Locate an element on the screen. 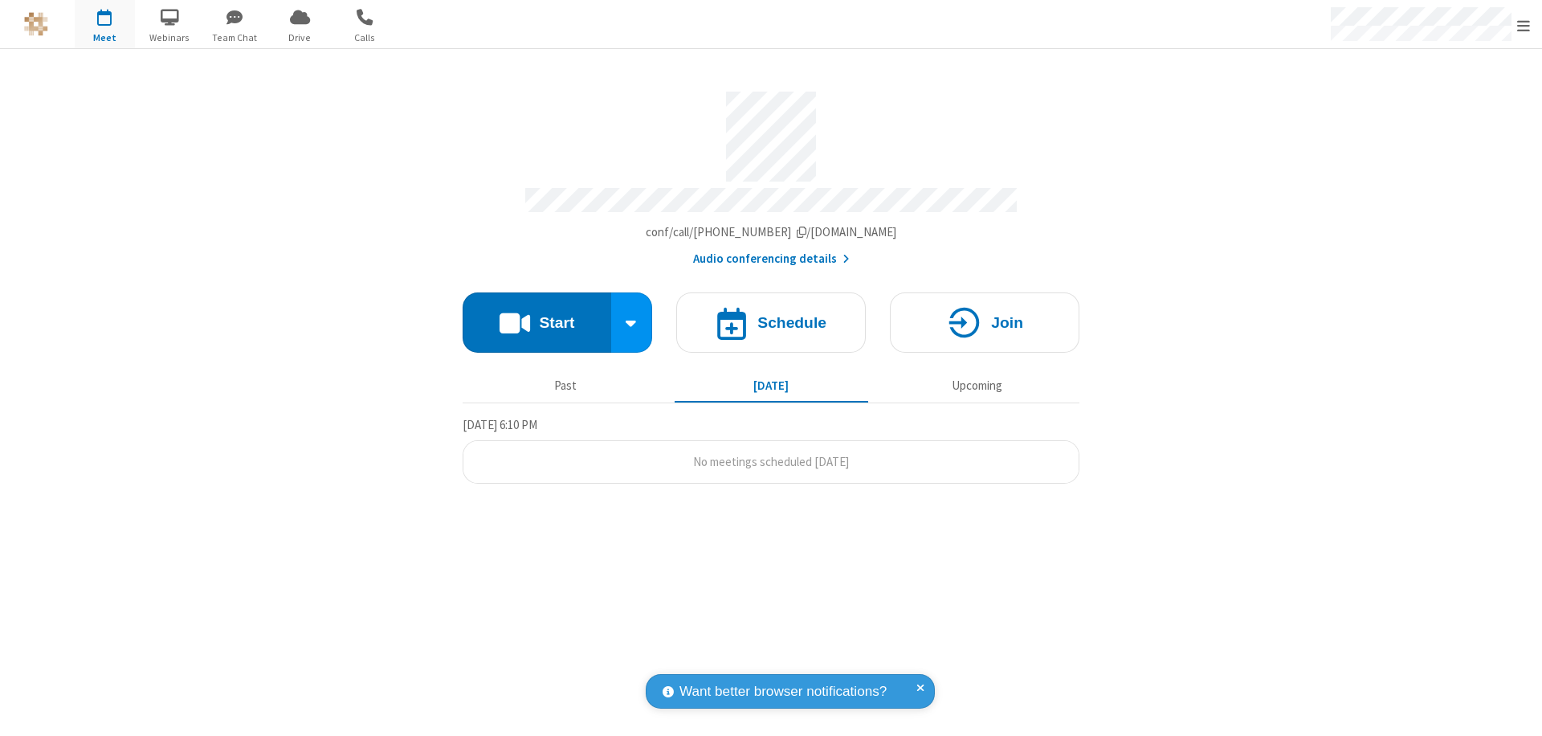 Image resolution: width=1542 pixels, height=736 pixels. h4: Start is located at coordinates (557, 322).